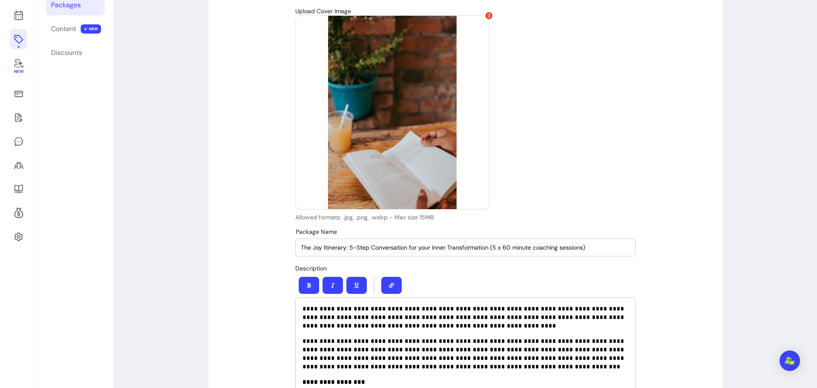 This screenshot has width=817, height=388. What do you see at coordinates (18, 66) in the screenshot?
I see `a: New` at bounding box center [18, 66].